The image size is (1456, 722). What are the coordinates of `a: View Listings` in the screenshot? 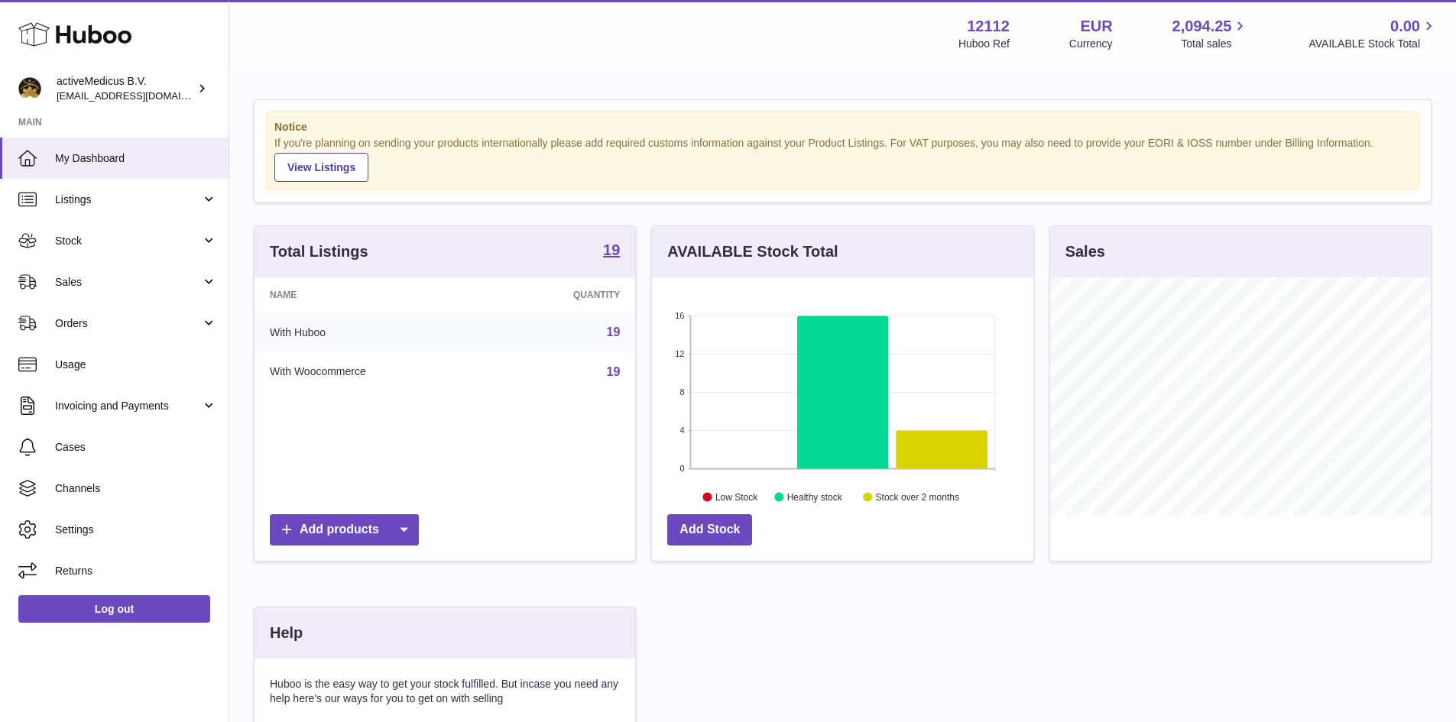 It's located at (321, 167).